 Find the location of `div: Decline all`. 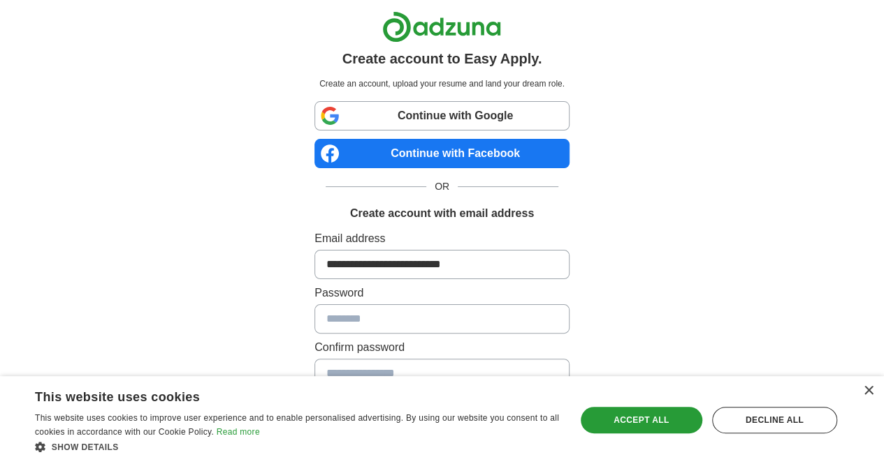

div: Decline all is located at coordinates (774, 420).